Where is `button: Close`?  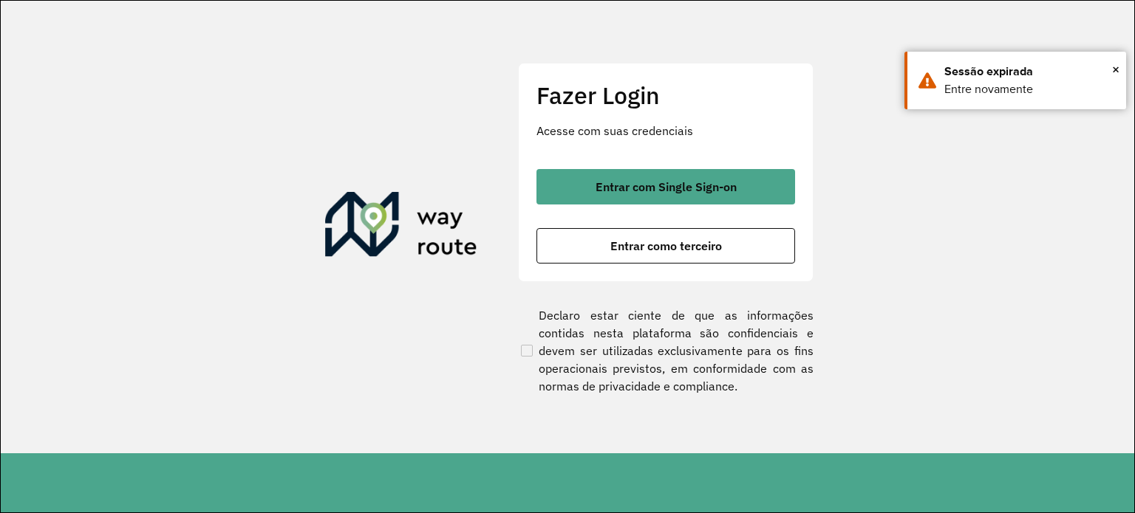 button: Close is located at coordinates (1115, 69).